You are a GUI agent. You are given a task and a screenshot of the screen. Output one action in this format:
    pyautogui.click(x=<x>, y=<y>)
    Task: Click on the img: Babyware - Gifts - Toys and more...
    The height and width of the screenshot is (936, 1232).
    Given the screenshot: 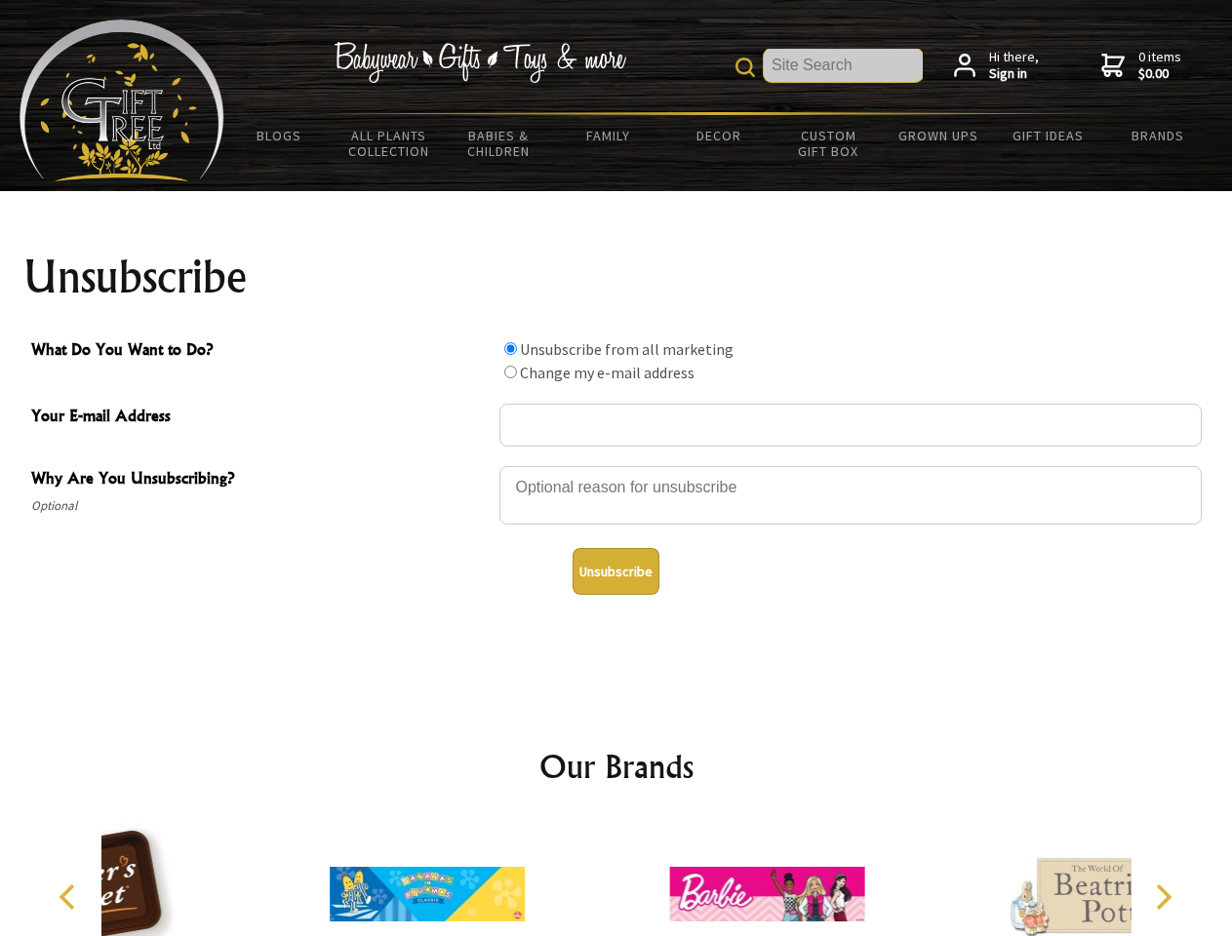 What is the action you would take?
    pyautogui.click(x=122, y=100)
    